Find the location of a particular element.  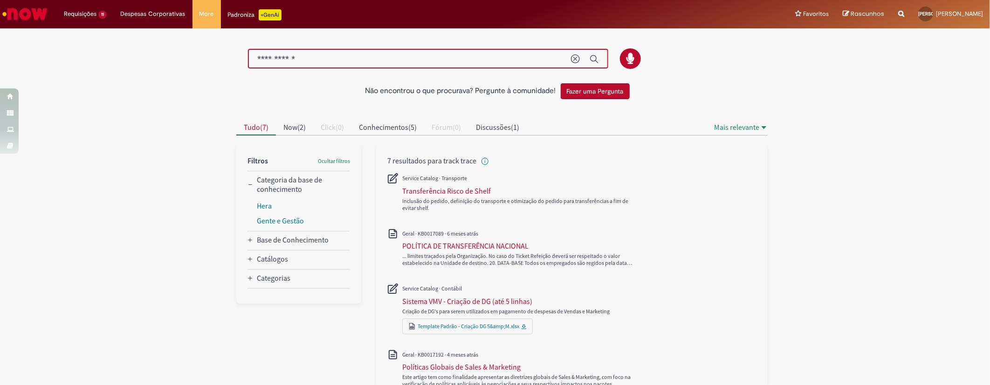

span: More is located at coordinates (206, 14).